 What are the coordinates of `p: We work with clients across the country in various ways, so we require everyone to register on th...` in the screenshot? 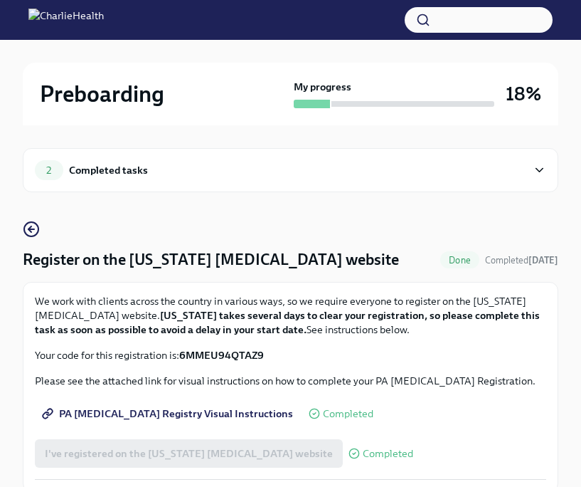 It's located at (290, 315).